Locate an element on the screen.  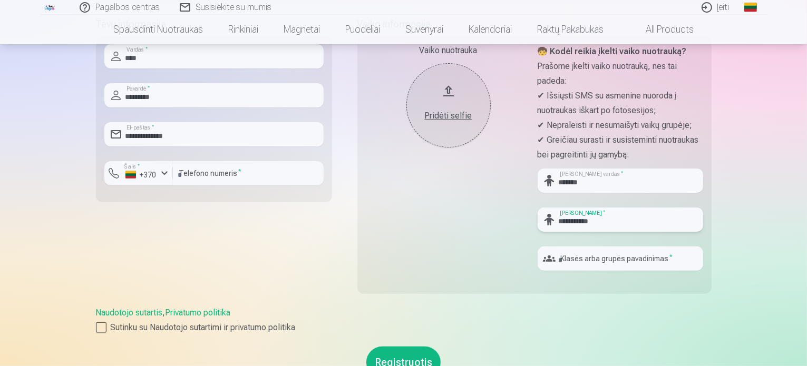
strong: 🧒 Kodėl reikia įkelti vaiko nuotrauką? is located at coordinates (612, 51).